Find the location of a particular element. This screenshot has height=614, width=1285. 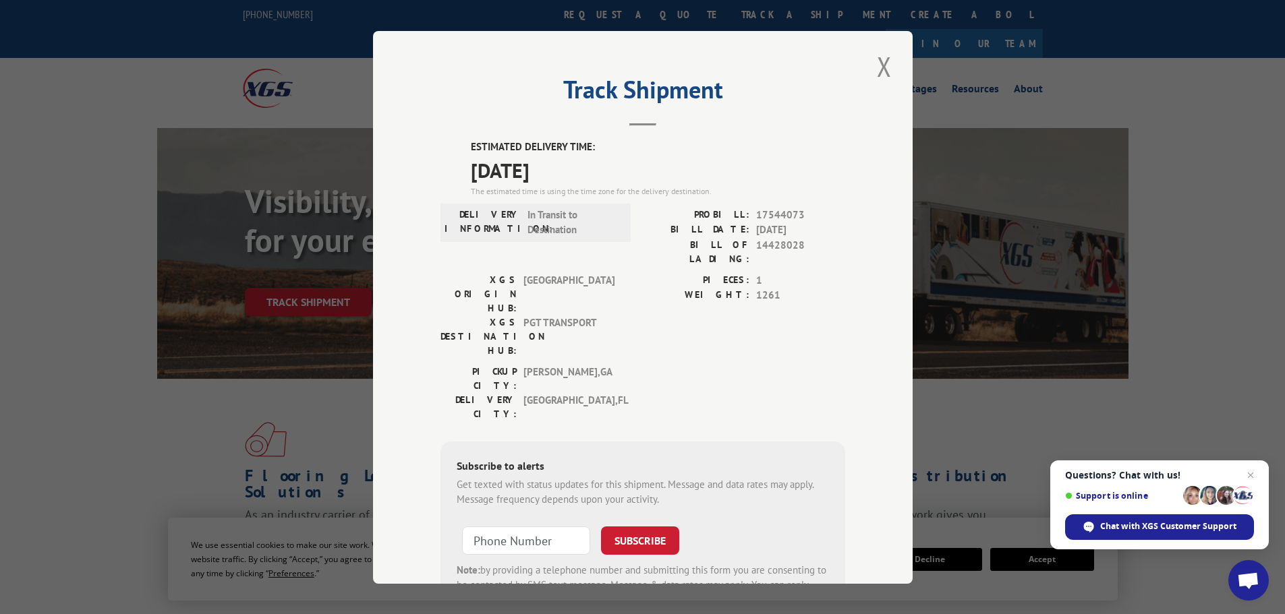

label: PIECES: is located at coordinates (696, 280).